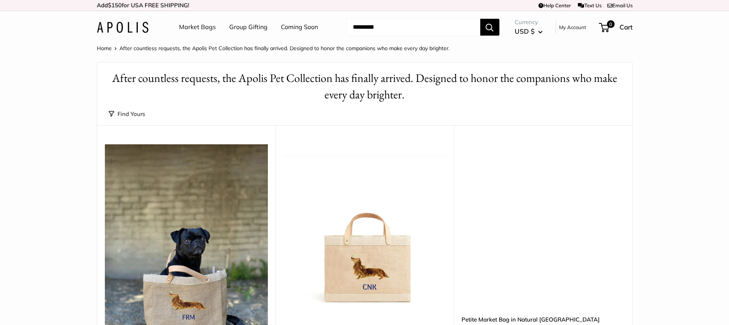 This screenshot has width=729, height=325. I want to click on span: After countless requests, the Apolis Pet Collection has finally arrived. Designed to honor the co..., so click(284, 48).